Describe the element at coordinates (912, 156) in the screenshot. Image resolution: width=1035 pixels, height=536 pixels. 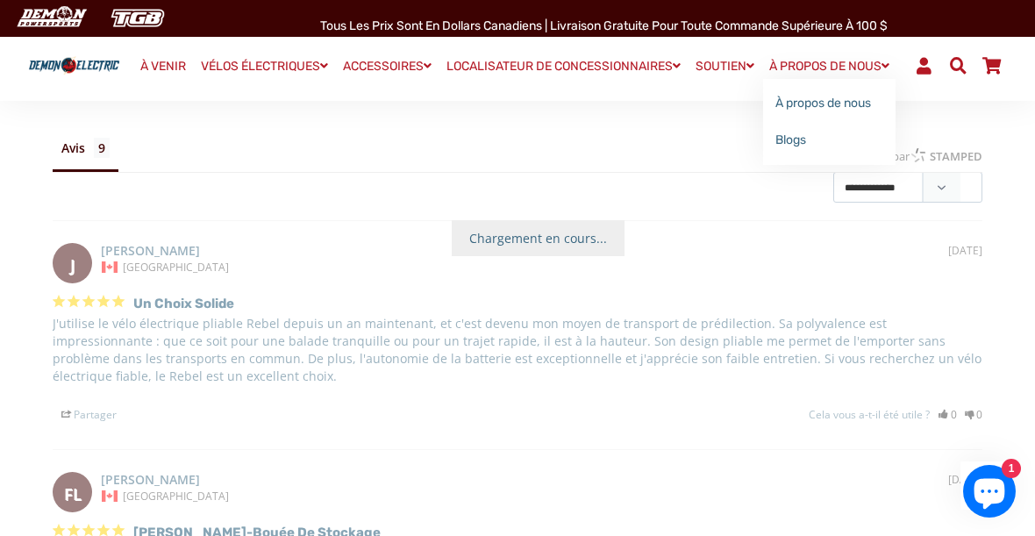
I see `a: Propulsé par STAMPED` at that location.